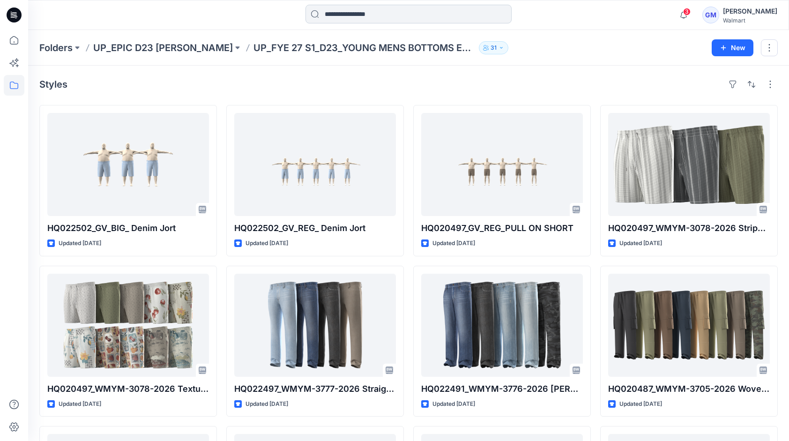  What do you see at coordinates (56, 48) in the screenshot?
I see `p: Folders` at bounding box center [56, 48].